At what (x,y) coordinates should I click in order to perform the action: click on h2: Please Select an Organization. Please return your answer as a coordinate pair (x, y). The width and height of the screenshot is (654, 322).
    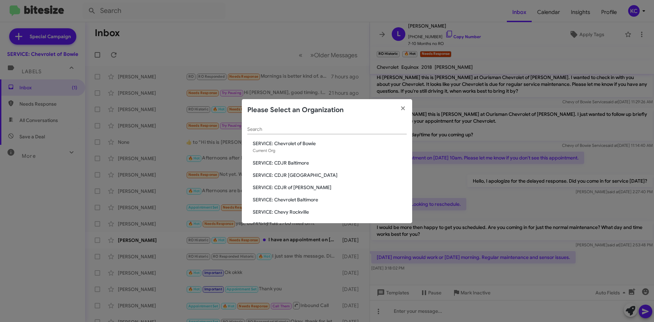
    Looking at the image, I should click on (295, 110).